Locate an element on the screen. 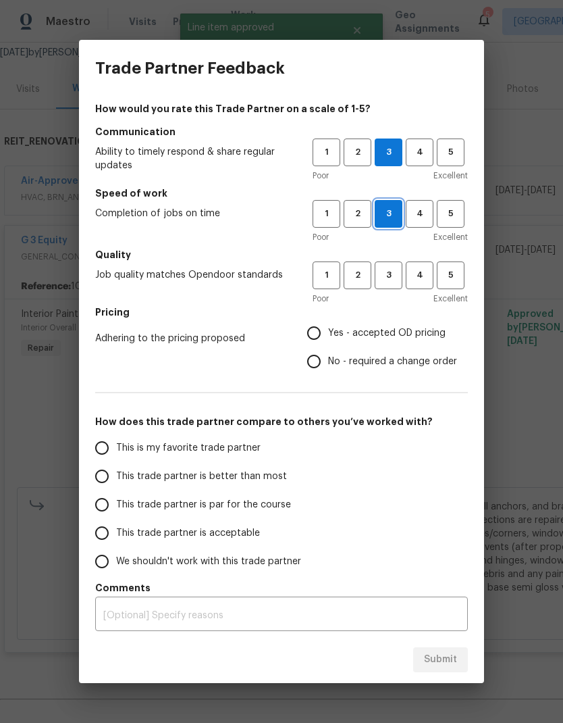  h4: How would you rate this Trade Partner on a scale of 1-5? is located at coordinates (282, 109).